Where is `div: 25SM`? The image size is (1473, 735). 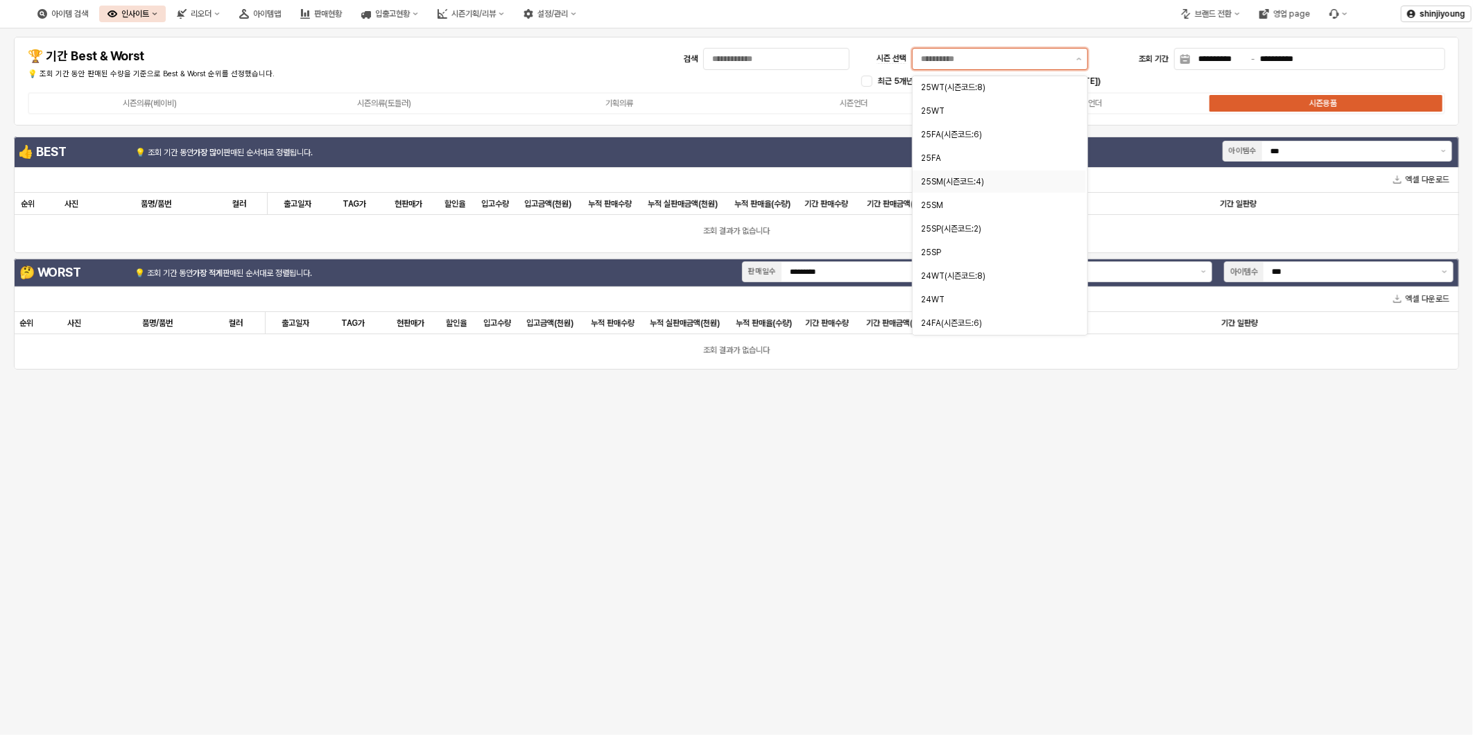 div: 25SM is located at coordinates (995, 205).